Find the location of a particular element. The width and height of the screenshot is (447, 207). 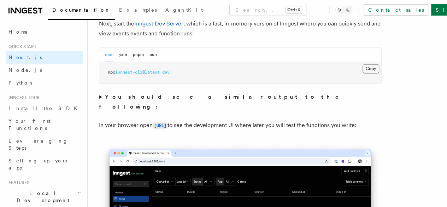

span: Documentation is located at coordinates (81, 10).